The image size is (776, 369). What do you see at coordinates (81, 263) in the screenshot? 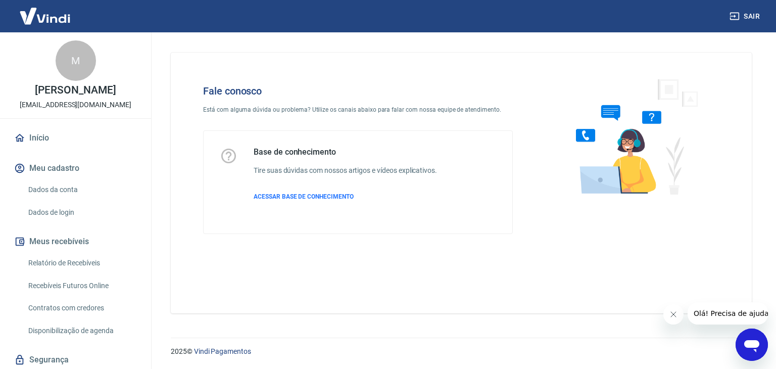
I see `a: Relatório de Recebíveis` at bounding box center [81, 263].